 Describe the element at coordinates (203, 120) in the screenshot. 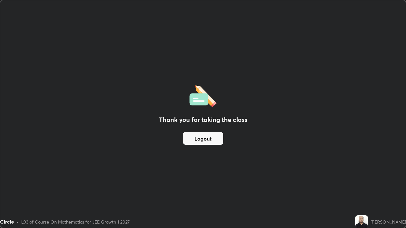

I see `h2: Thank you for taking the class` at that location.